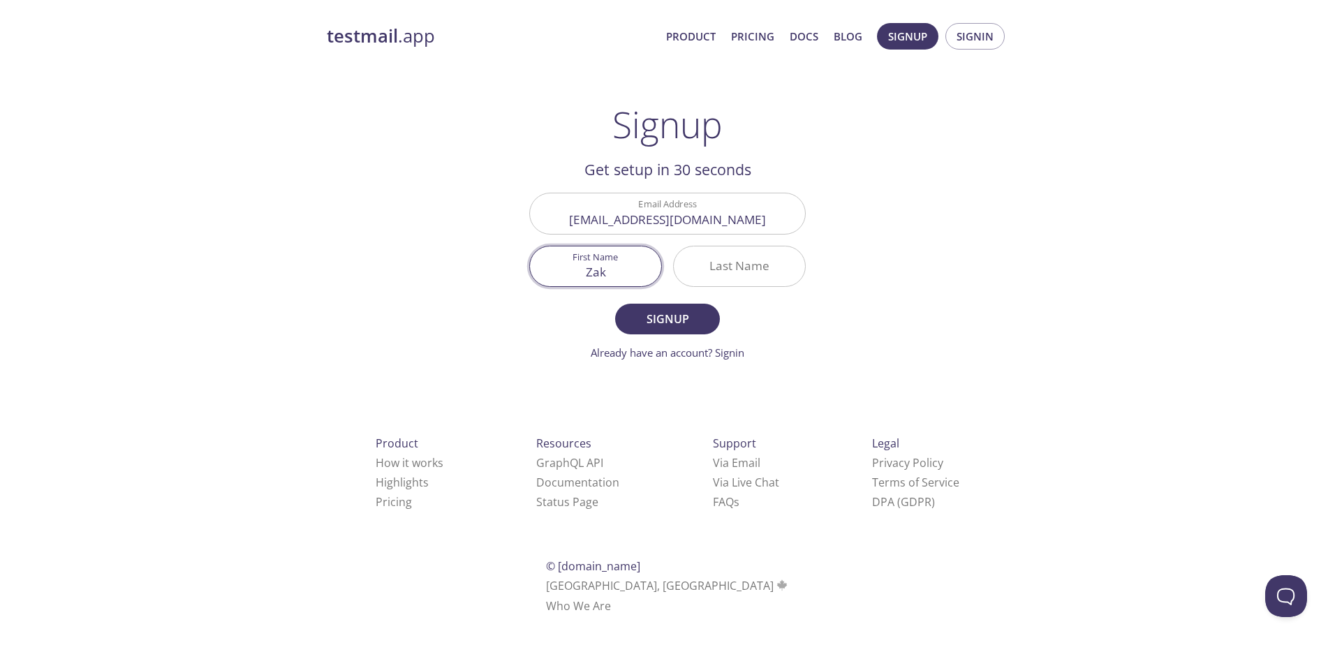 The height and width of the screenshot is (645, 1335). Describe the element at coordinates (974, 36) in the screenshot. I see `button: Signin` at that location.